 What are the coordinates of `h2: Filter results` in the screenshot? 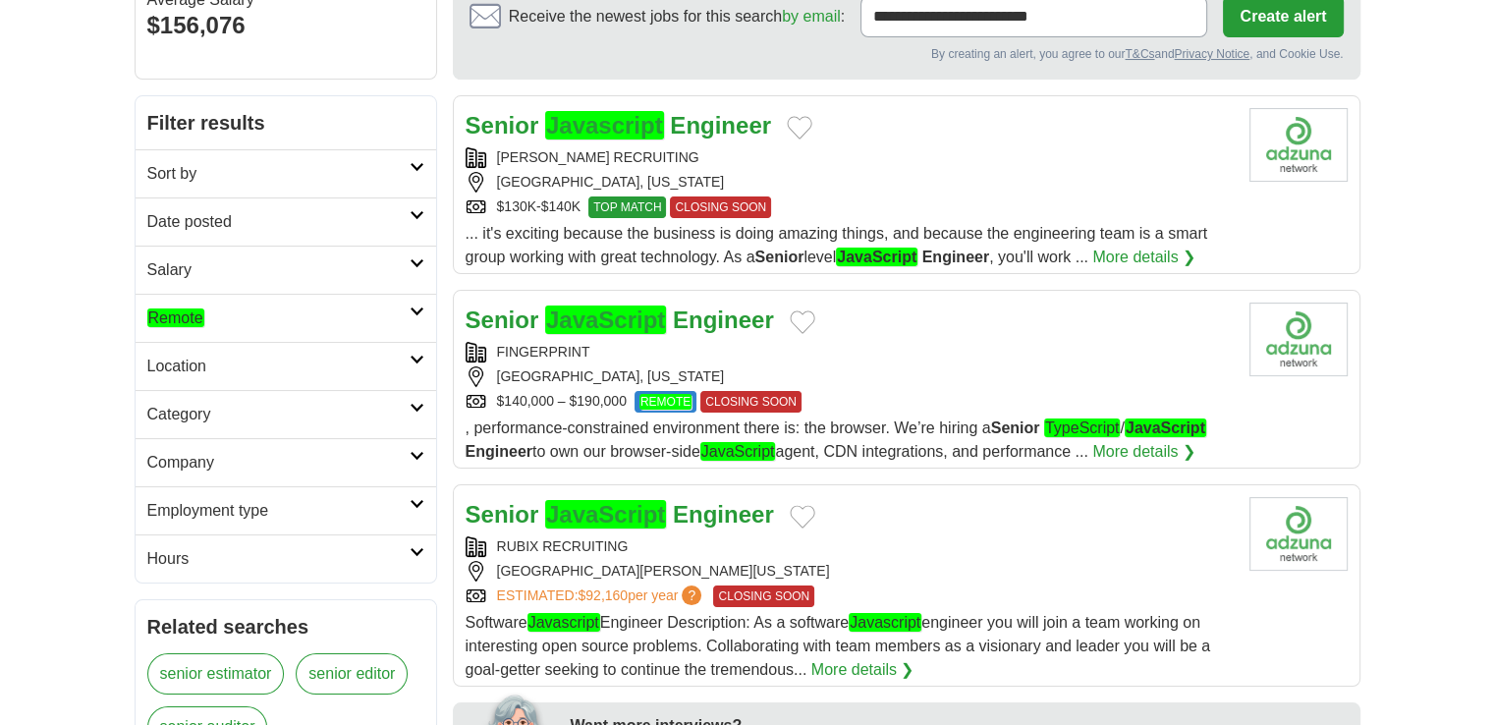 It's located at (286, 123).